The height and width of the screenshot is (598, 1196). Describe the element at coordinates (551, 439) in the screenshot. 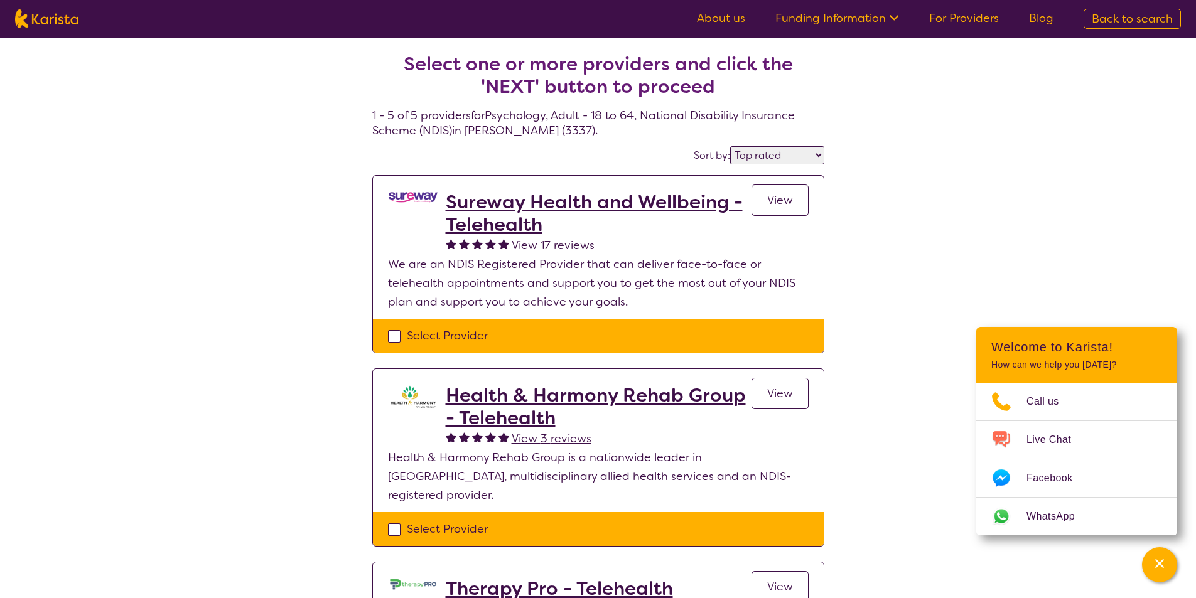

I see `span: View 3 reviews` at that location.